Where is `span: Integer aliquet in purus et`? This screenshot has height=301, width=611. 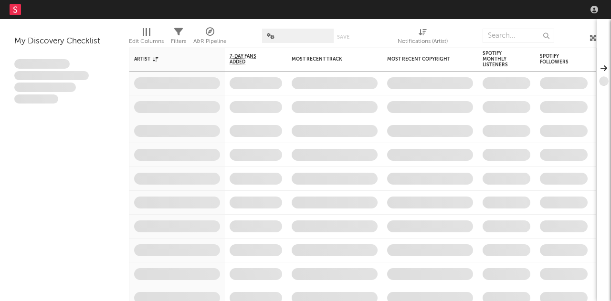
span: Integer aliquet in purus et is located at coordinates (52, 76).